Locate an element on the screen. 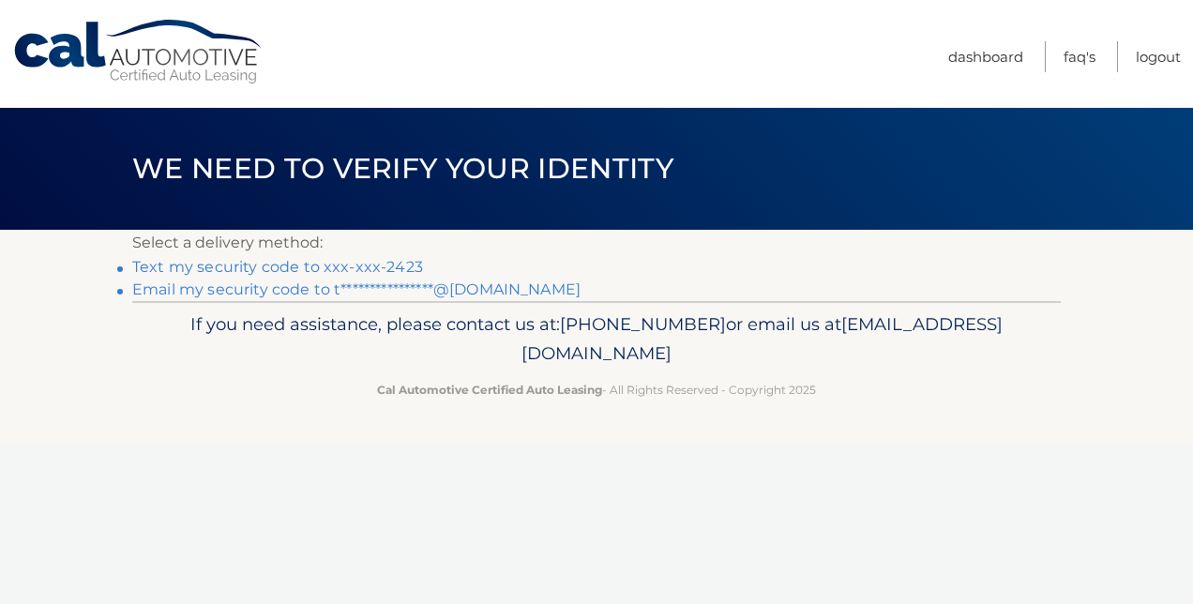 Image resolution: width=1193 pixels, height=604 pixels. p: - All Rights Reserved - Copyright 2025 is located at coordinates (596, 389).